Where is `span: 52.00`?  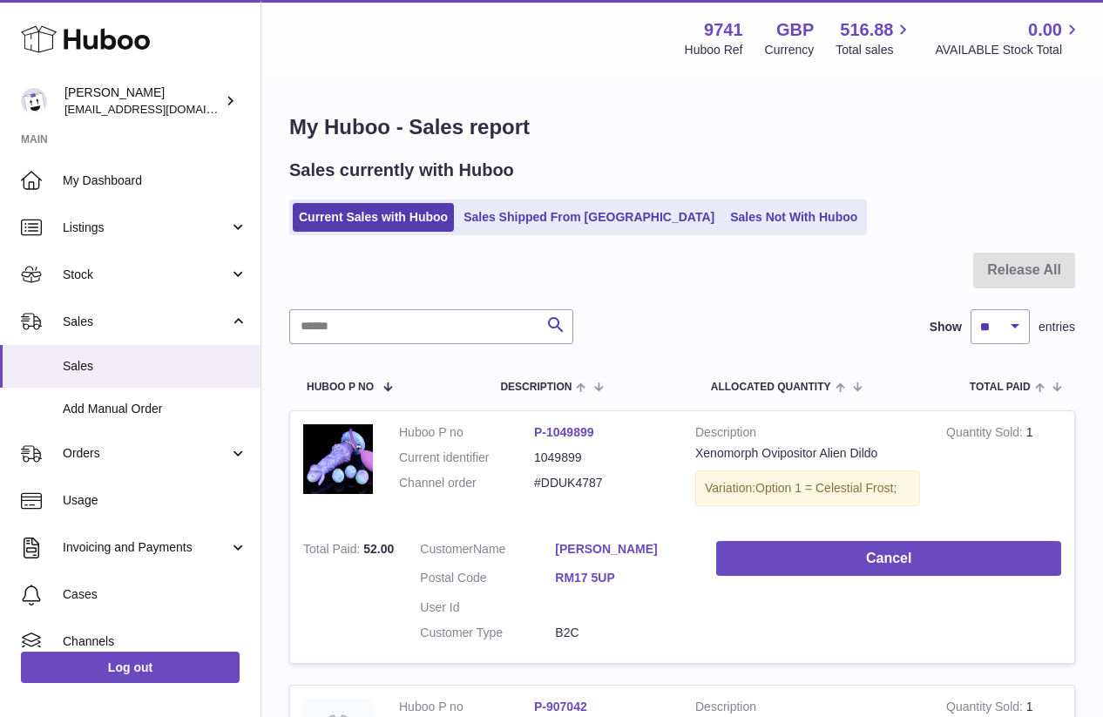
span: 52.00 is located at coordinates (378, 549).